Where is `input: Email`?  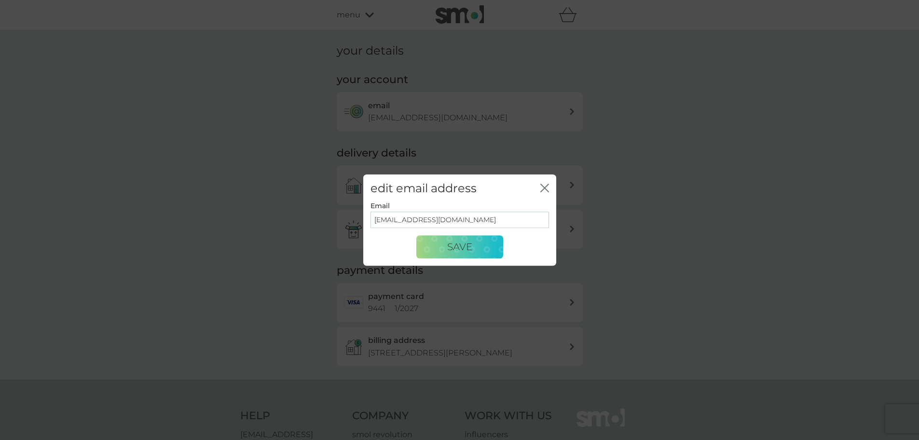
input: Email is located at coordinates (460, 220).